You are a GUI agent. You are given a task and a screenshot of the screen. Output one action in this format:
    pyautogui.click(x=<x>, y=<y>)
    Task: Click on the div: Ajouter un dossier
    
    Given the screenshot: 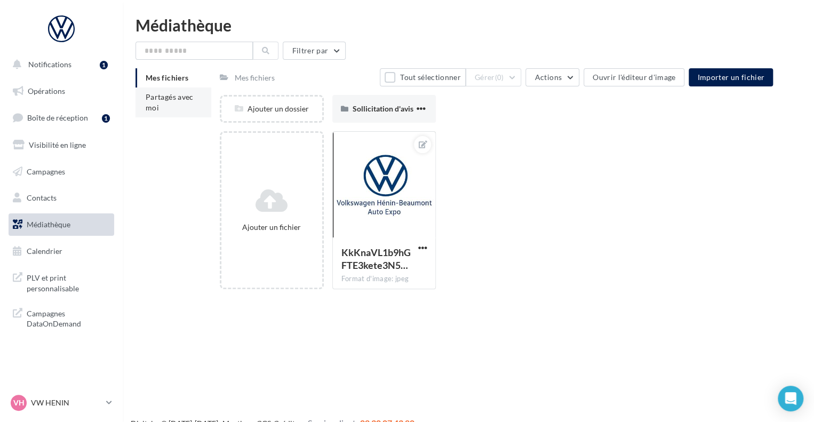 What is the action you would take?
    pyautogui.click(x=271, y=109)
    